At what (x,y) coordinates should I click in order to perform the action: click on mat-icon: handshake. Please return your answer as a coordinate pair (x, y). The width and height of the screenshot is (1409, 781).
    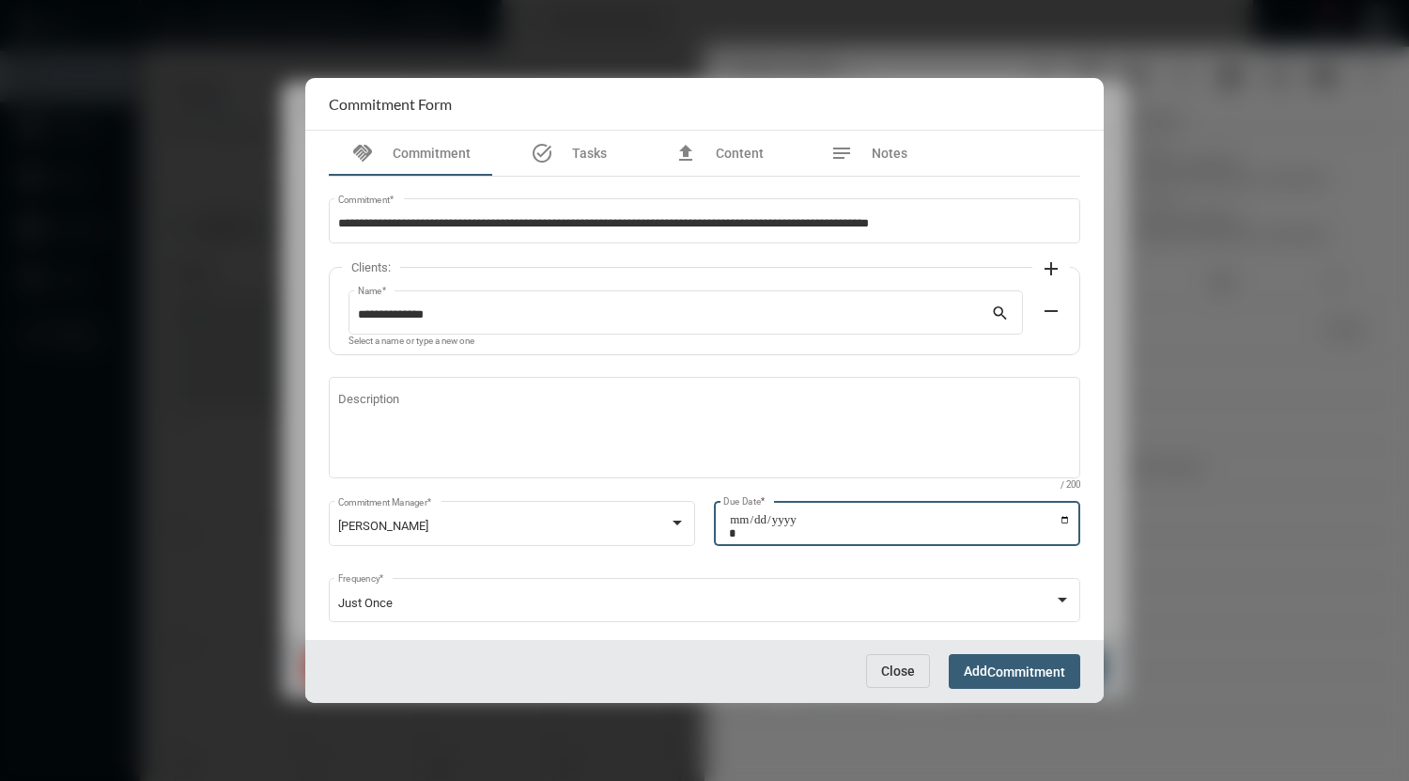
    Looking at the image, I should click on (363, 153).